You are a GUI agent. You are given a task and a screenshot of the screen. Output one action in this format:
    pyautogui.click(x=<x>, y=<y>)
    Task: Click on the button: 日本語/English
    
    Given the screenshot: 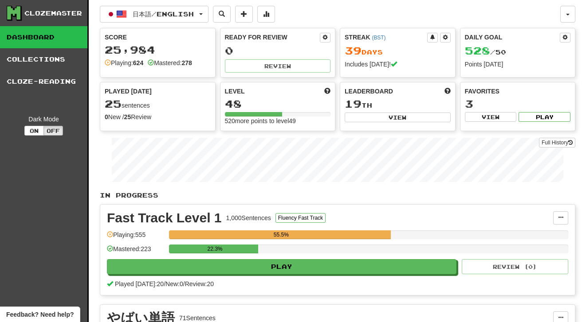 What is the action you would take?
    pyautogui.click(x=154, y=14)
    